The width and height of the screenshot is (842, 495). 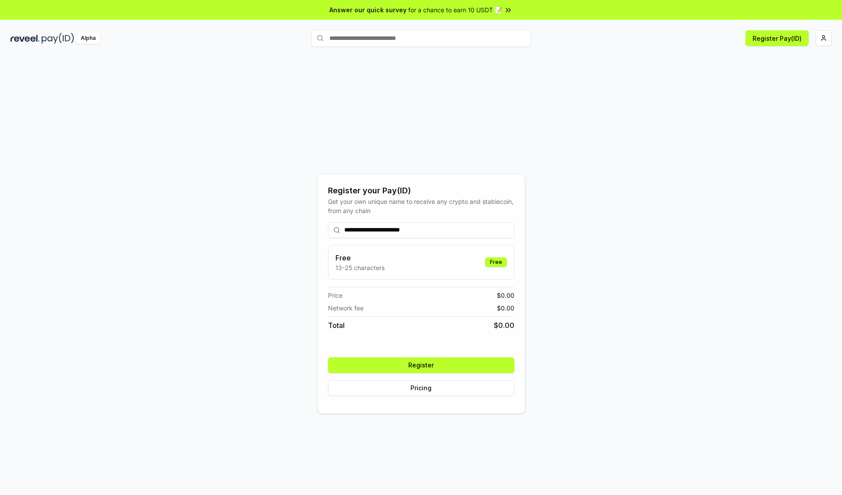 I want to click on div: Get your own unique name to receive any crypto and stablecoin, from any chain, so click(x=421, y=206).